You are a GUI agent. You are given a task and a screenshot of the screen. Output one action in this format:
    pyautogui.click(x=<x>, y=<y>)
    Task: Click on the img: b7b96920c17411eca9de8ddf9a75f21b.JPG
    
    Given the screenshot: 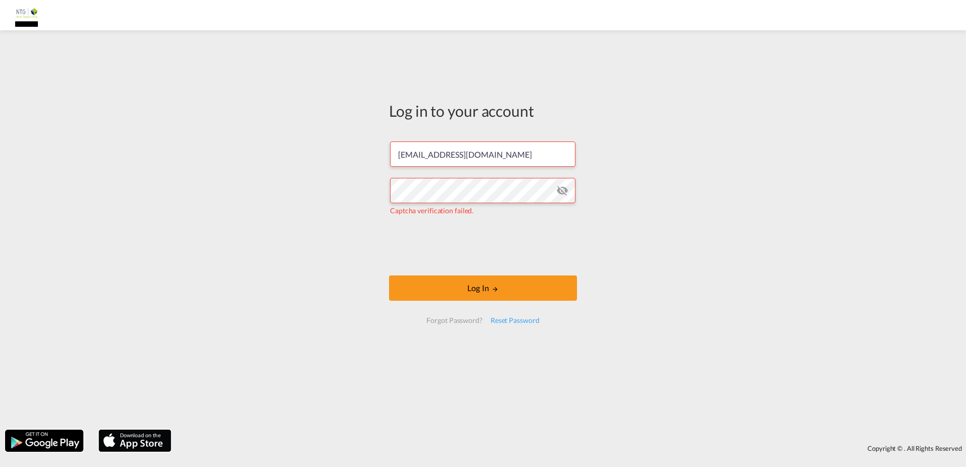 What is the action you would take?
    pyautogui.click(x=26, y=15)
    